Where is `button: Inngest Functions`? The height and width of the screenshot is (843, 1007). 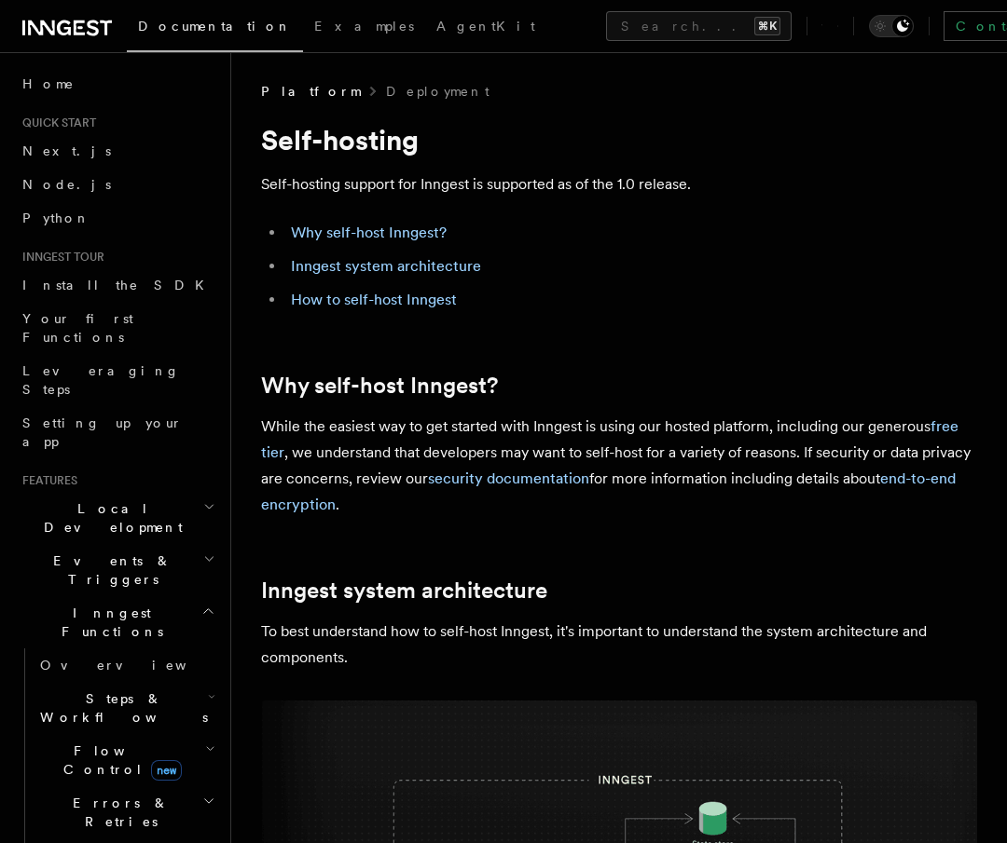
button: Inngest Functions is located at coordinates (116, 623).